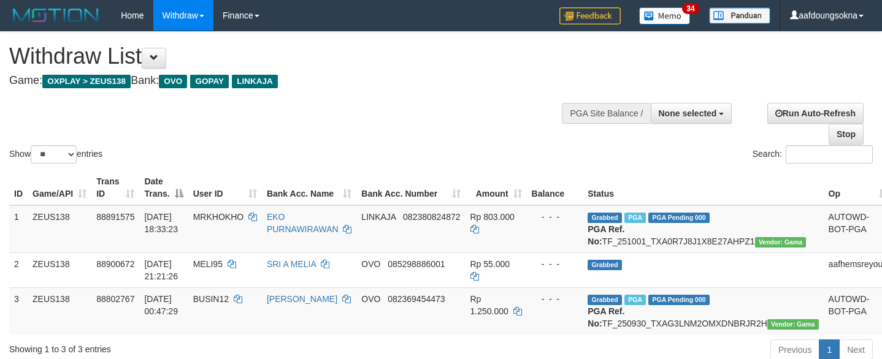 The width and height of the screenshot is (882, 359). Describe the element at coordinates (703, 229) in the screenshot. I see `td: TF_251001_TXA0R7J8J1X8E27AHPZ1` at that location.